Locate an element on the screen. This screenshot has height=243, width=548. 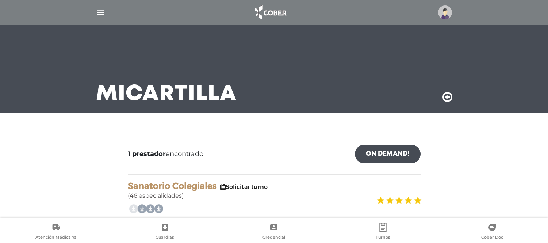
a: Credencial is located at coordinates (274, 232).